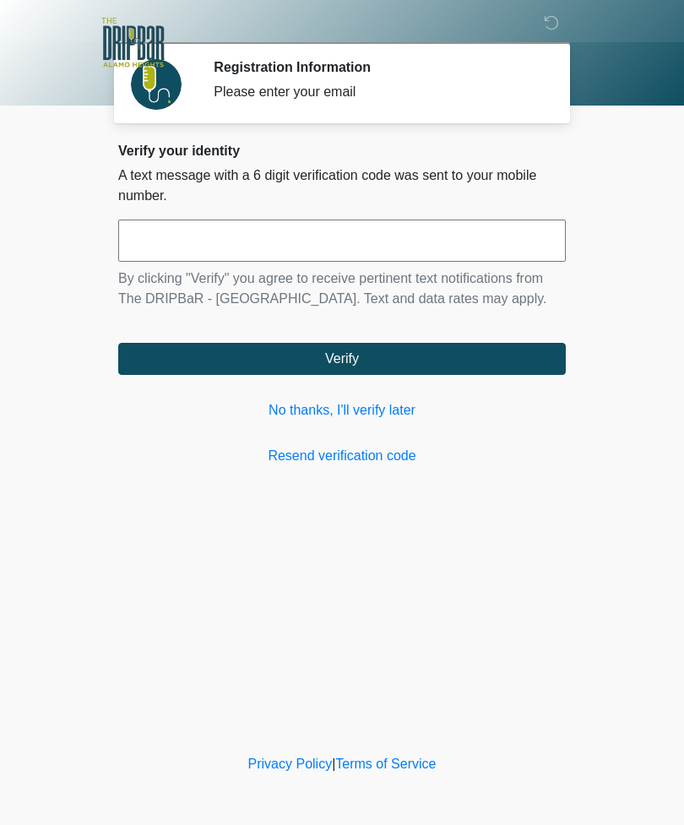 The height and width of the screenshot is (825, 684). What do you see at coordinates (342, 359) in the screenshot?
I see `button: Verify` at bounding box center [342, 359].